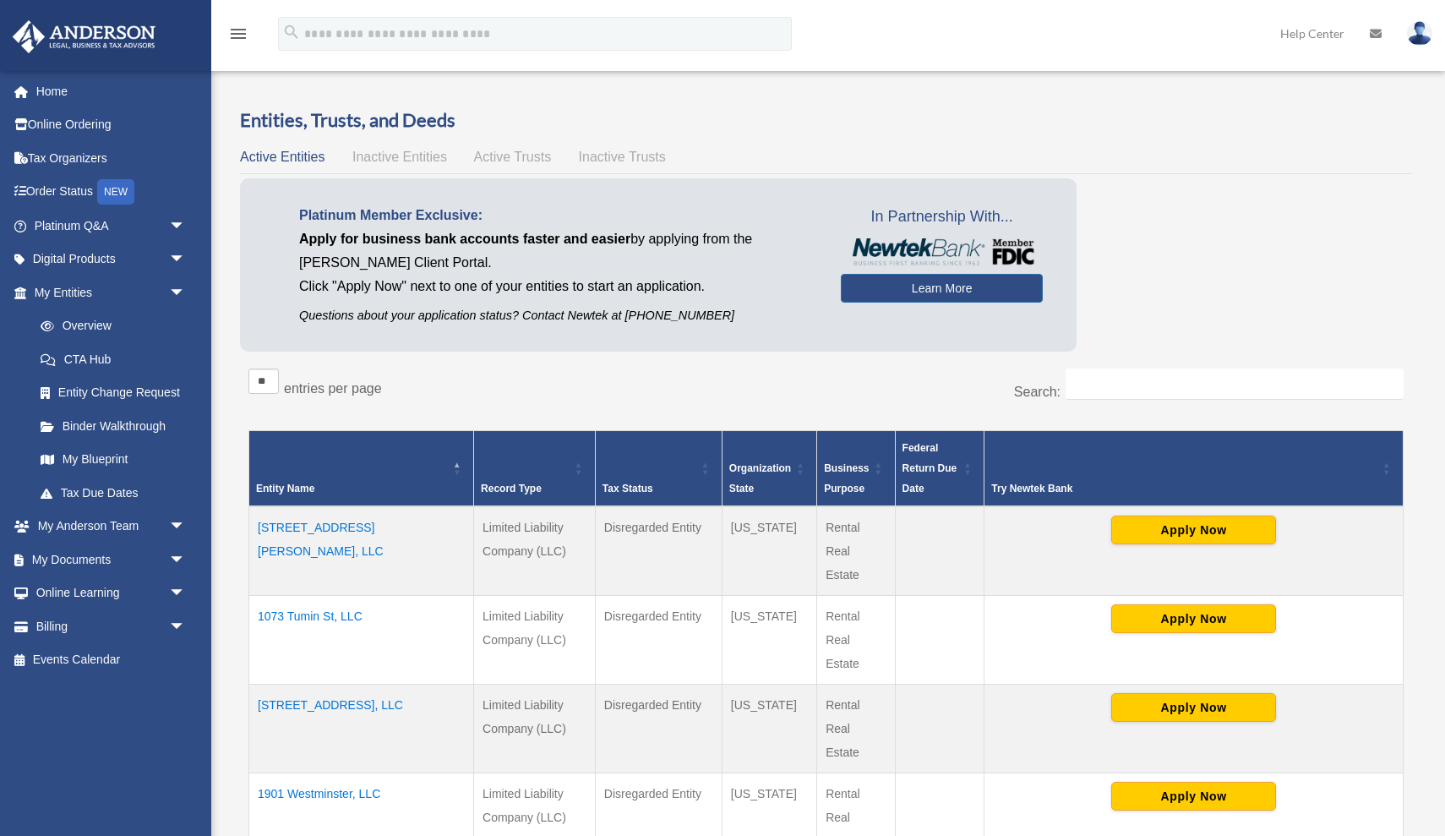 This screenshot has width=1445, height=836. I want to click on a: My Blueprint, so click(113, 460).